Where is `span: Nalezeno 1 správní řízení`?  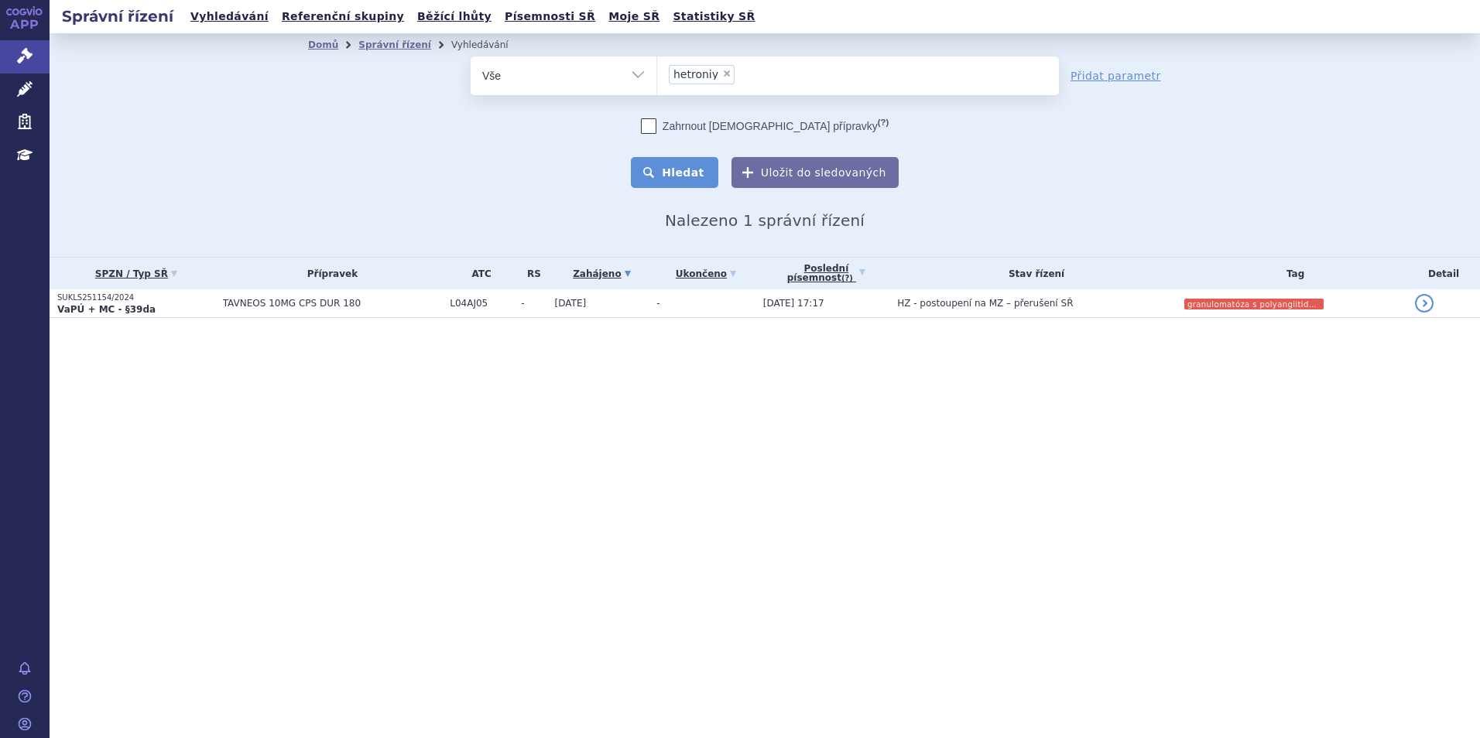 span: Nalezeno 1 správní řízení is located at coordinates (765, 221).